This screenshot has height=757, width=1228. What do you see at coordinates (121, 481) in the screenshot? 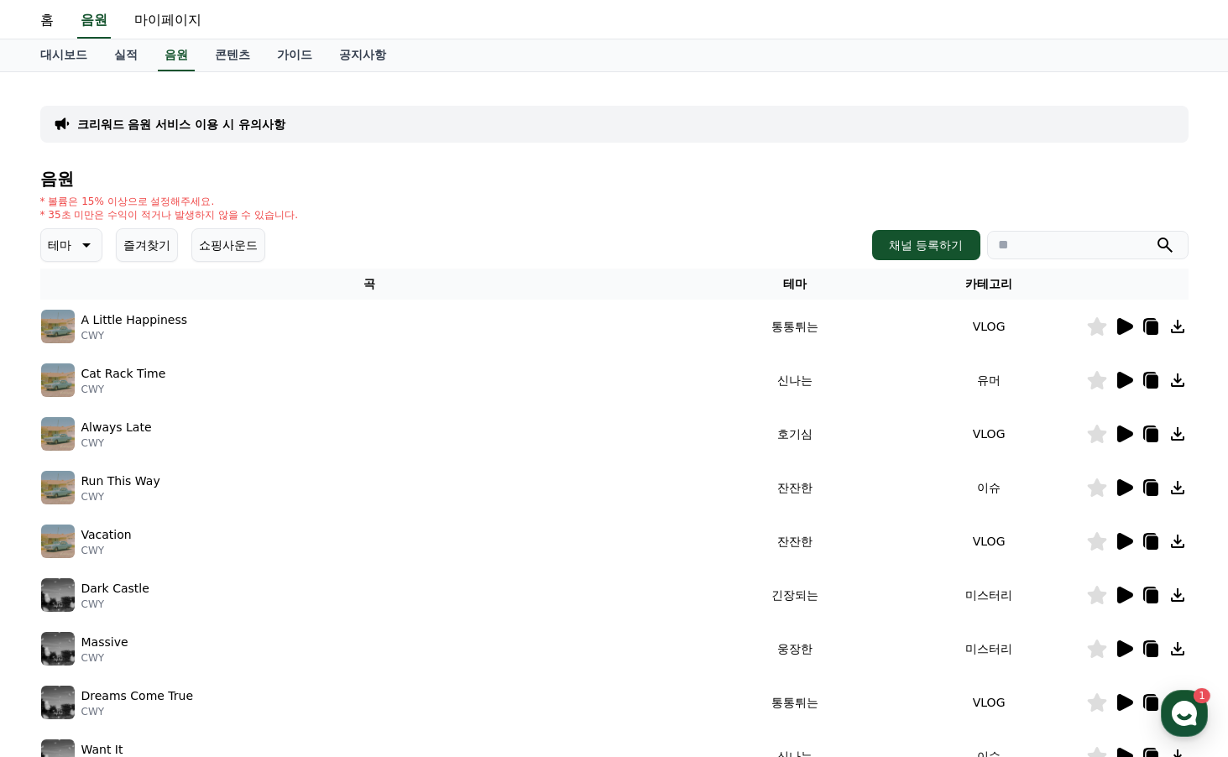
I see `p: Run This Way` at bounding box center [121, 481].